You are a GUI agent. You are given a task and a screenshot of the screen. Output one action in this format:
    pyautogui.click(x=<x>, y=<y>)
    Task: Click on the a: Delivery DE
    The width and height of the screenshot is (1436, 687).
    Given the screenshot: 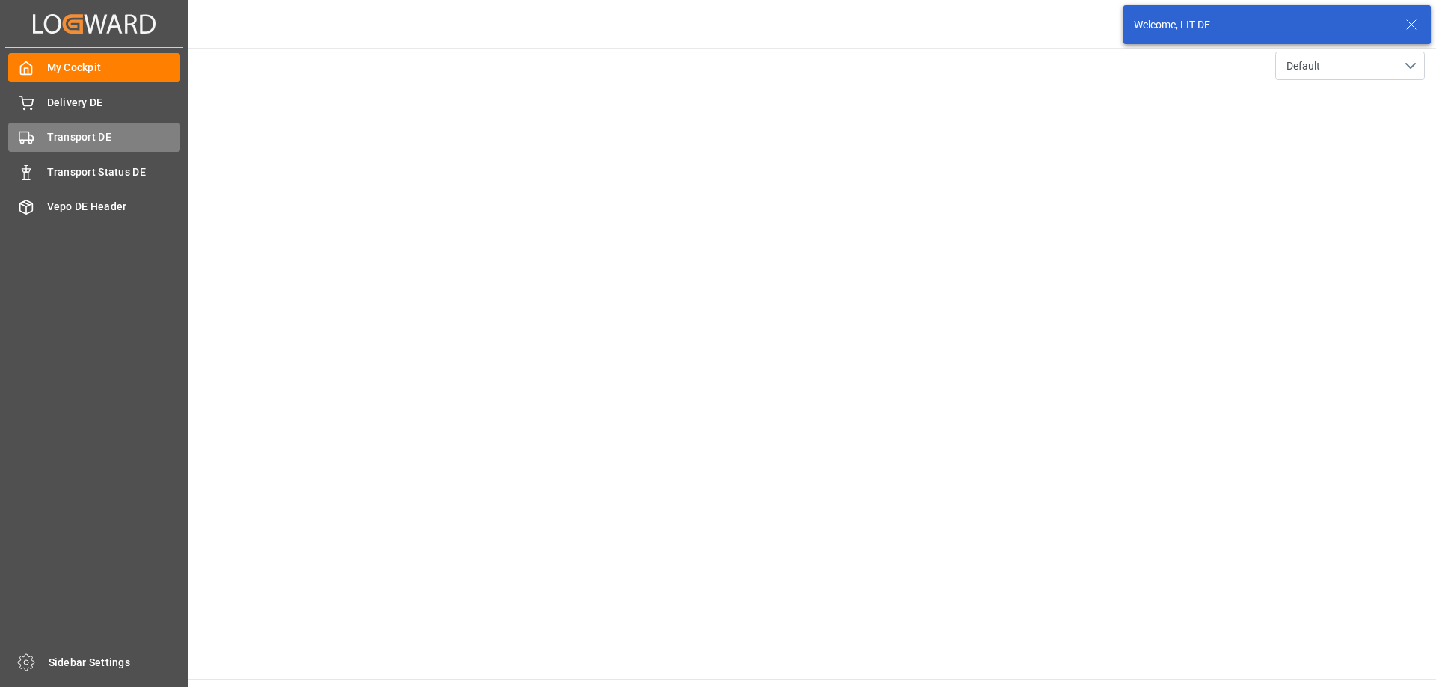 What is the action you would take?
    pyautogui.click(x=94, y=102)
    